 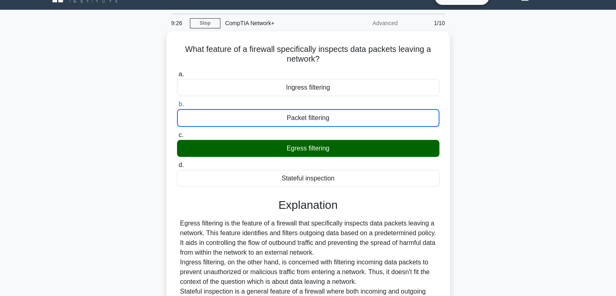 What do you see at coordinates (181, 165) in the screenshot?
I see `span: d.` at bounding box center [181, 165].